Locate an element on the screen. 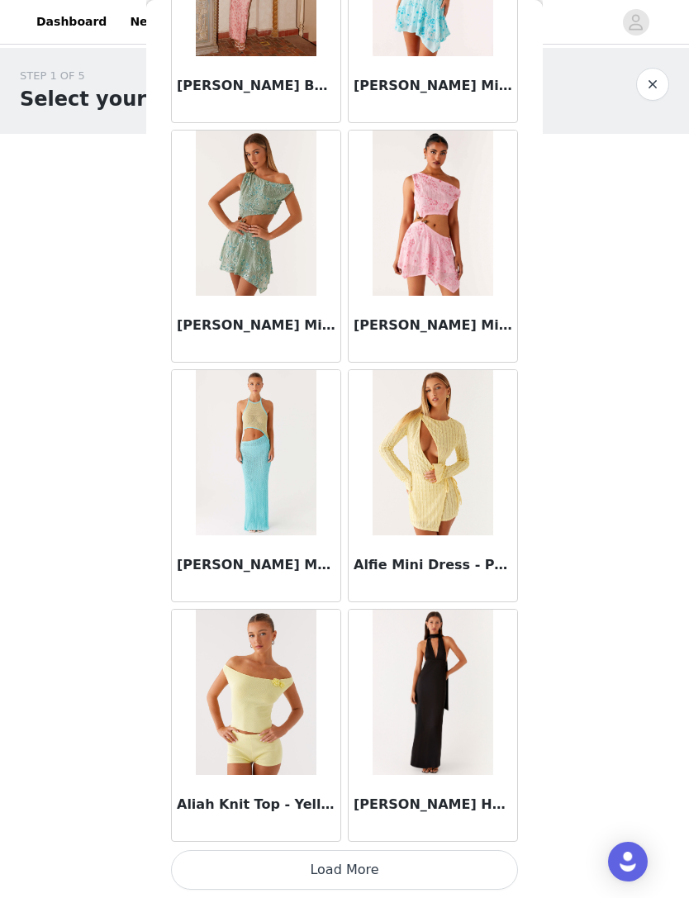 The image size is (689, 898). img: Aletta Sequin Mini Dress - Pink is located at coordinates (432, 213).